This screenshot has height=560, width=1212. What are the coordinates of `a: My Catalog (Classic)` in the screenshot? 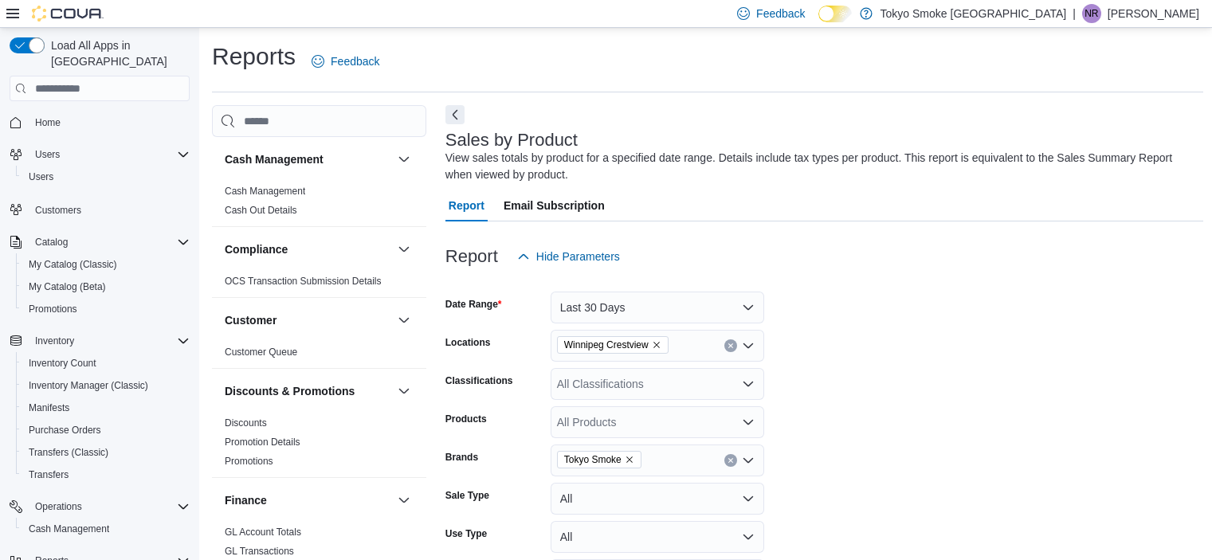 It's located at (73, 265).